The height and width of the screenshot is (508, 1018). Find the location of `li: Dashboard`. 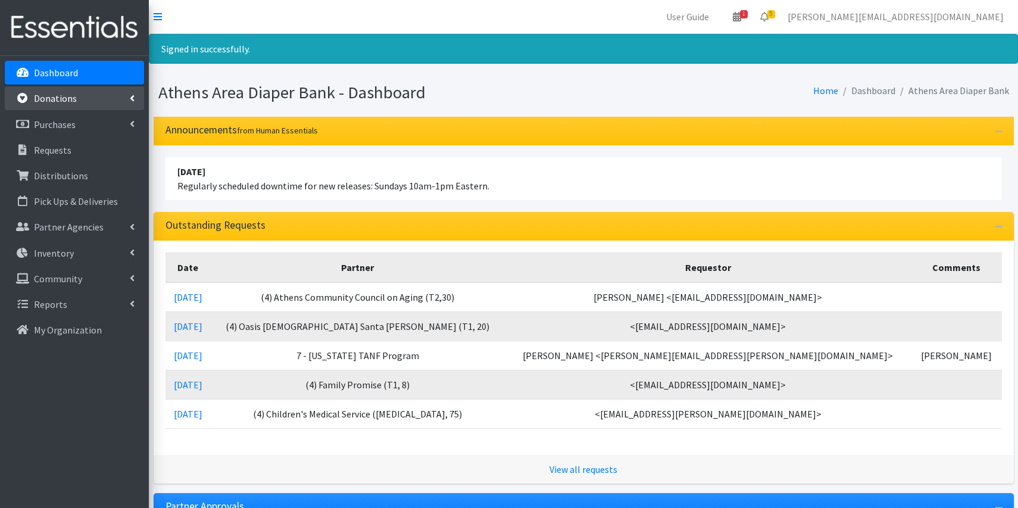

li: Dashboard is located at coordinates (867, 90).